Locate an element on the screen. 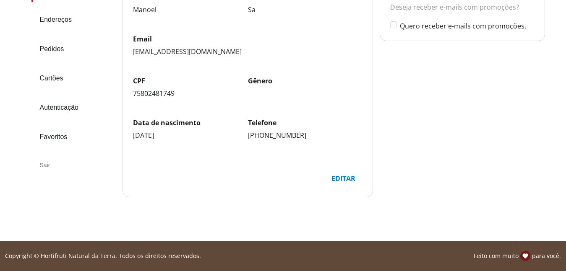 This screenshot has width=566, height=271. div: Manoel is located at coordinates (190, 10).